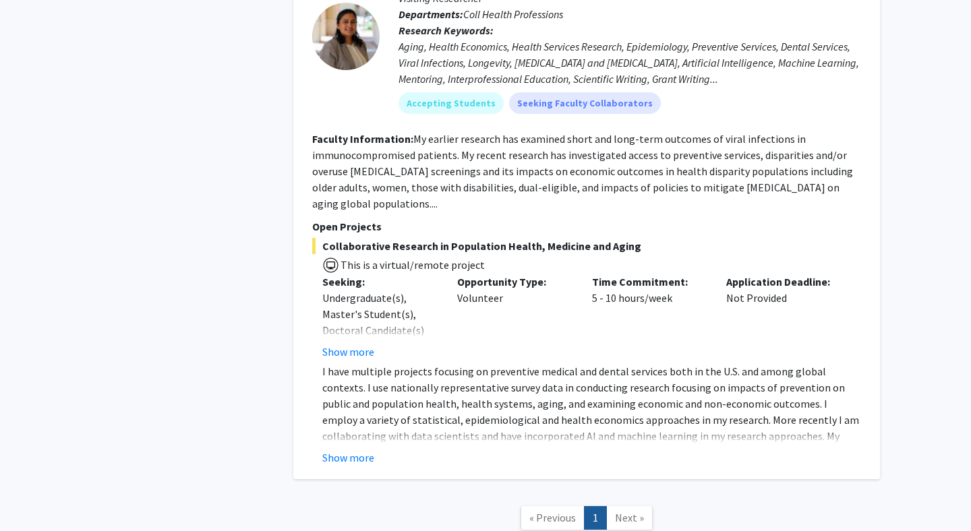 Image resolution: width=971 pixels, height=531 pixels. Describe the element at coordinates (412, 265) in the screenshot. I see `span: This is a virtual/remote project` at that location.